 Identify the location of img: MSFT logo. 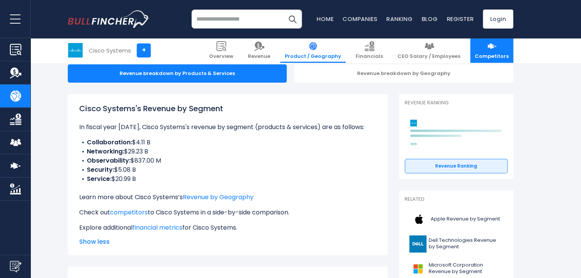
(418, 268).